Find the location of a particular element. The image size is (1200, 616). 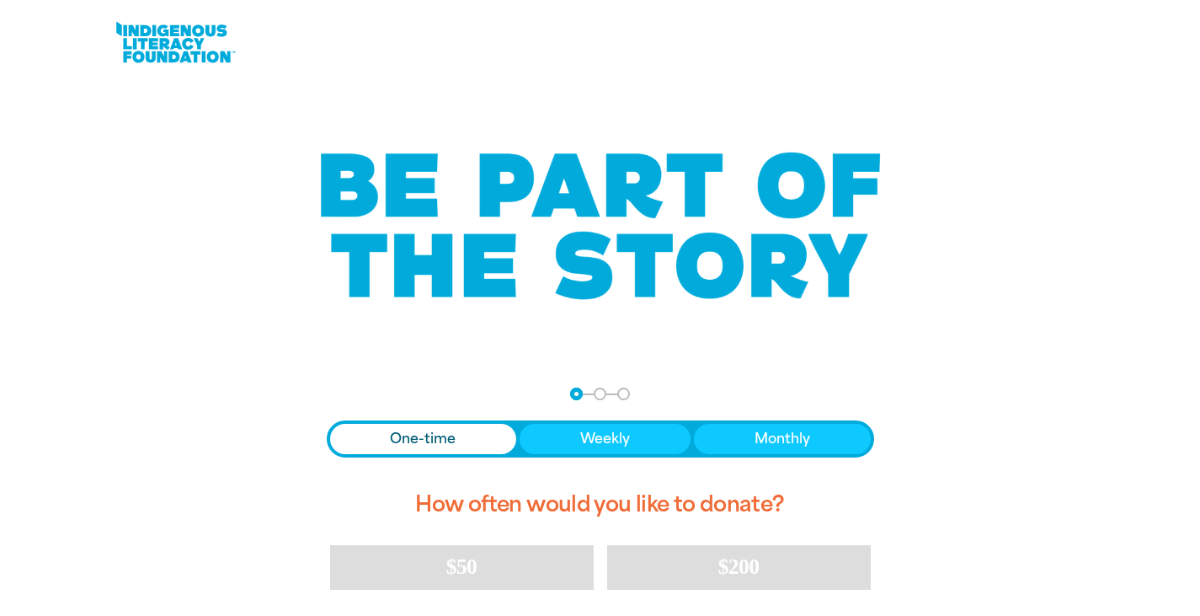

button: $50 is located at coordinates (461, 567).